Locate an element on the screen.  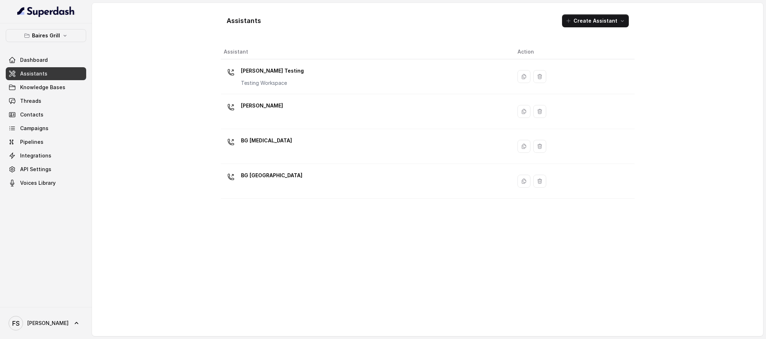
h1: Assistants is located at coordinates (244, 21).